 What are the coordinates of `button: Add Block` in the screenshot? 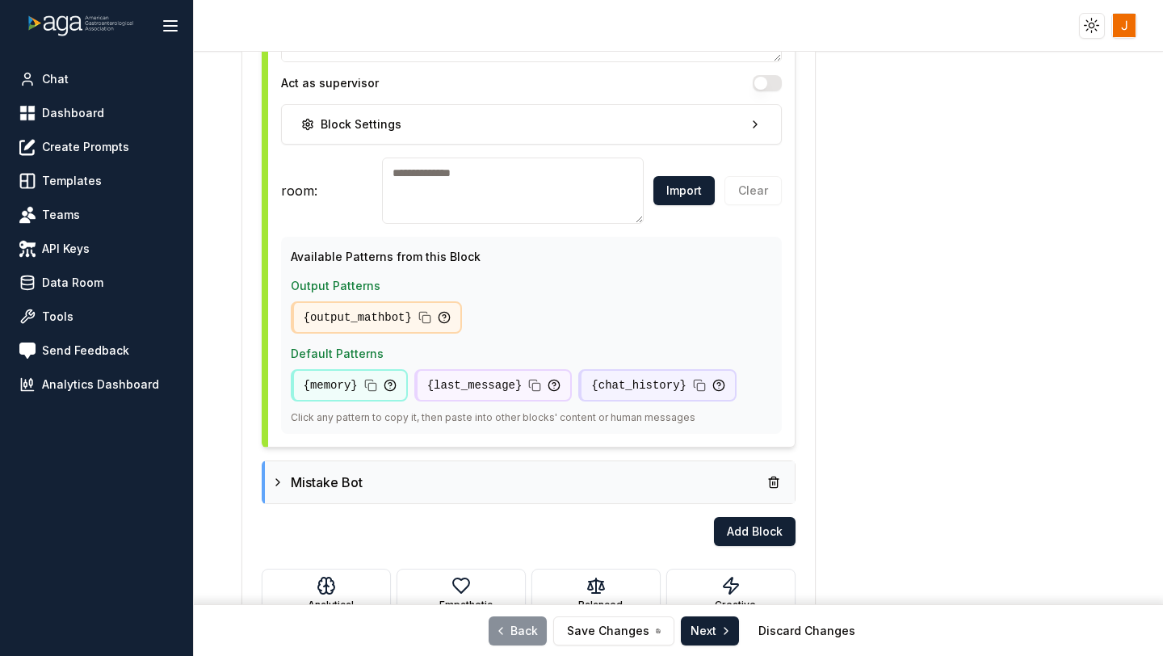 It's located at (755, 532).